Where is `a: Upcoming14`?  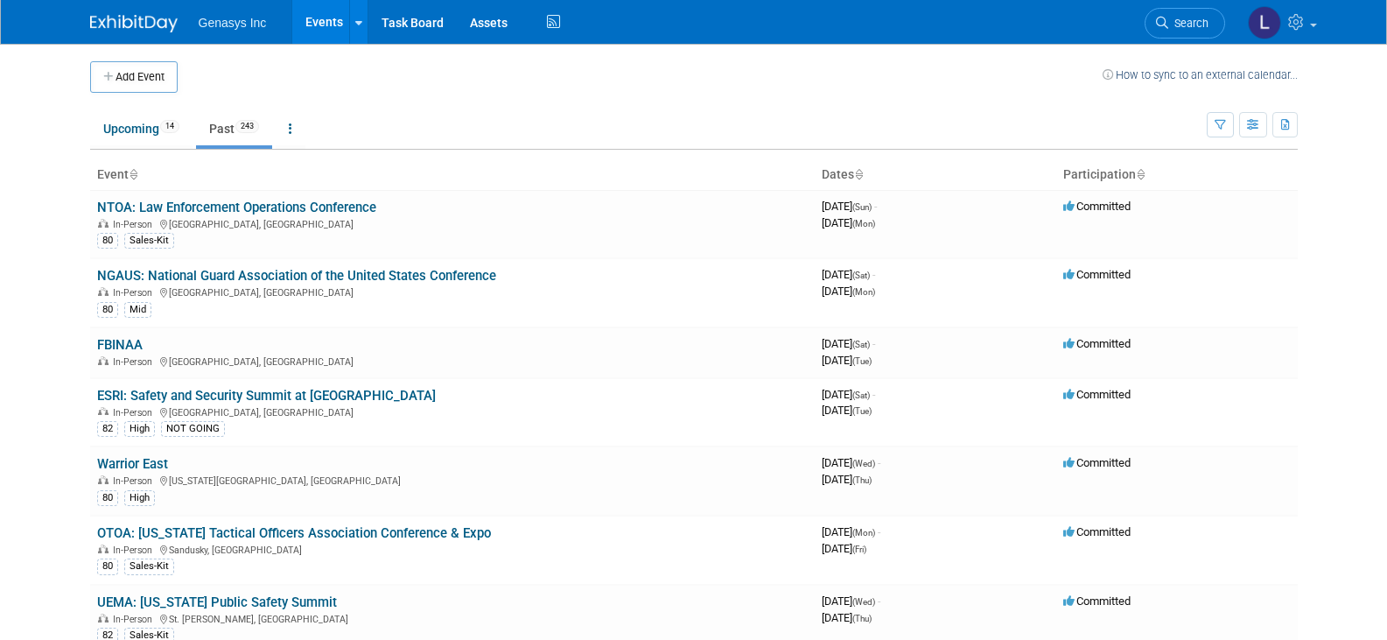 a: Upcoming14 is located at coordinates (141, 129).